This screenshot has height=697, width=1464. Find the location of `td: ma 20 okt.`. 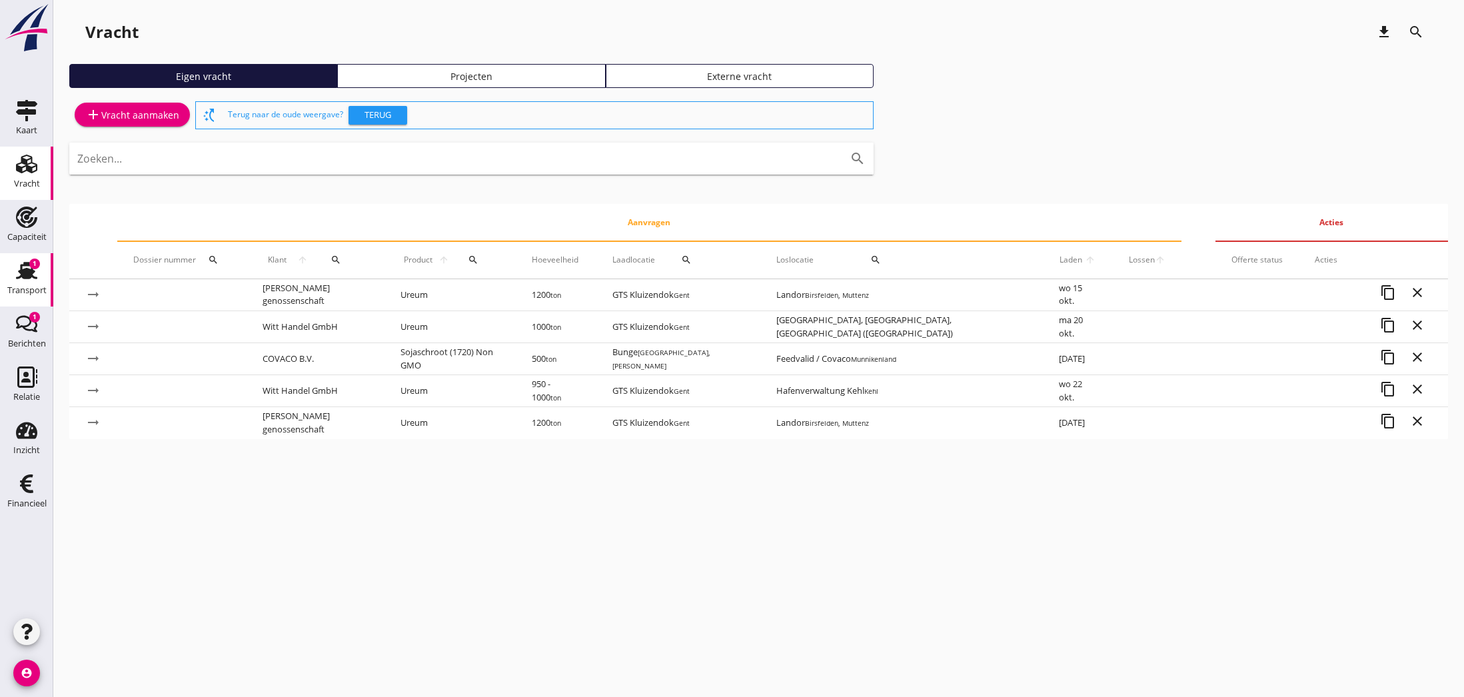

td: ma 20 okt. is located at coordinates (1078, 327).